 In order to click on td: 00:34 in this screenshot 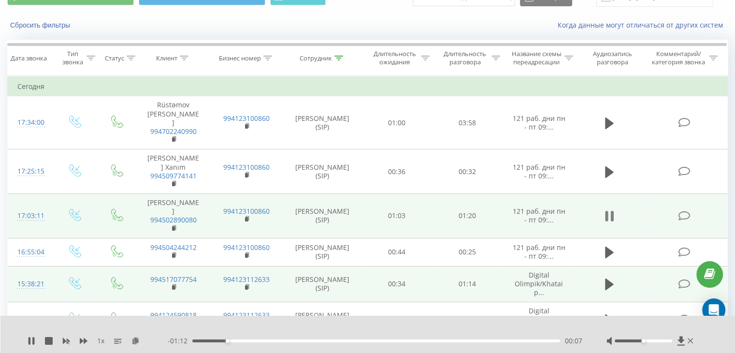, I will do `click(397, 284)`.